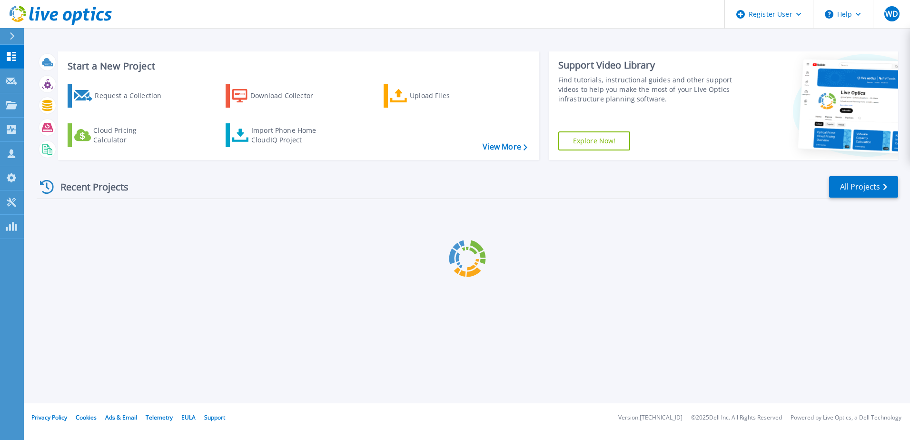  Describe the element at coordinates (121, 417) in the screenshot. I see `a: Ads & Email` at that location.